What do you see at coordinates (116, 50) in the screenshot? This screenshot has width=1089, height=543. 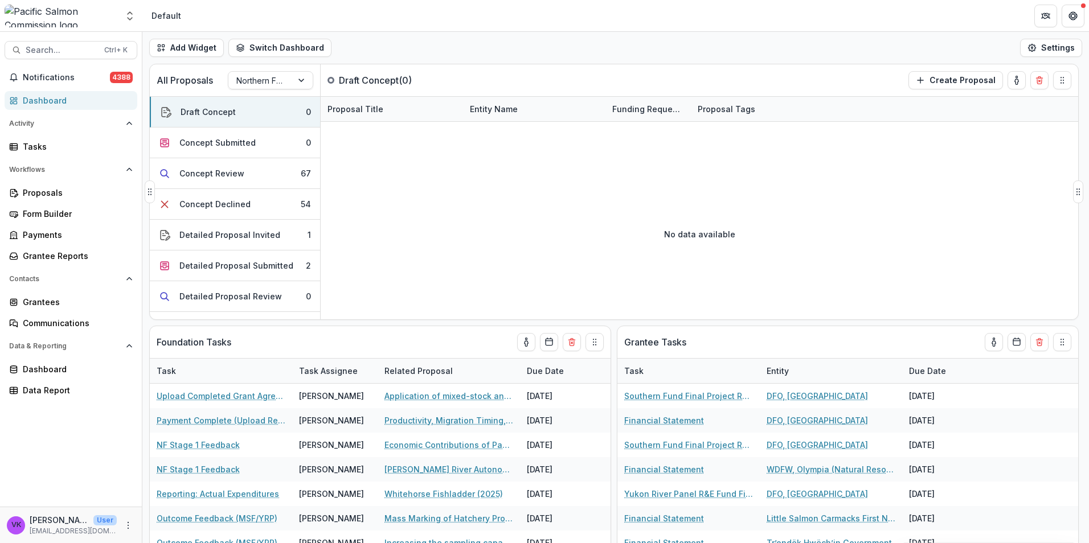 I see `div: Ctrl + K` at bounding box center [116, 50].